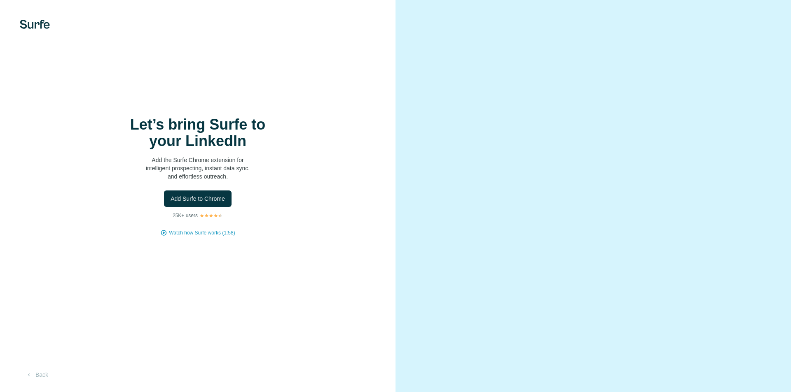 The width and height of the screenshot is (791, 392). I want to click on p: Add the Surfe Chrome extension for intelligent prospecting, instant data sync, and effortless out..., so click(198, 168).